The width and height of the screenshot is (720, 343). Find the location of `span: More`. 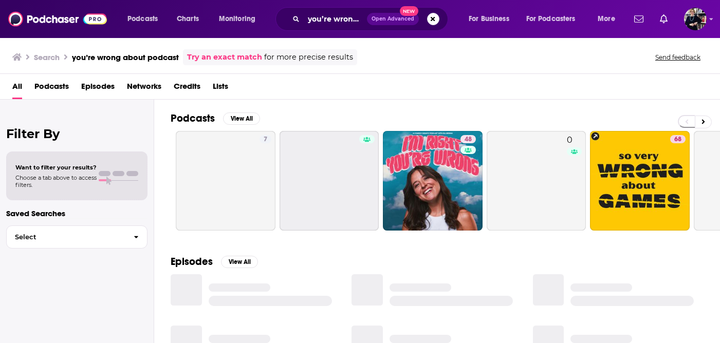

span: More is located at coordinates (606, 19).